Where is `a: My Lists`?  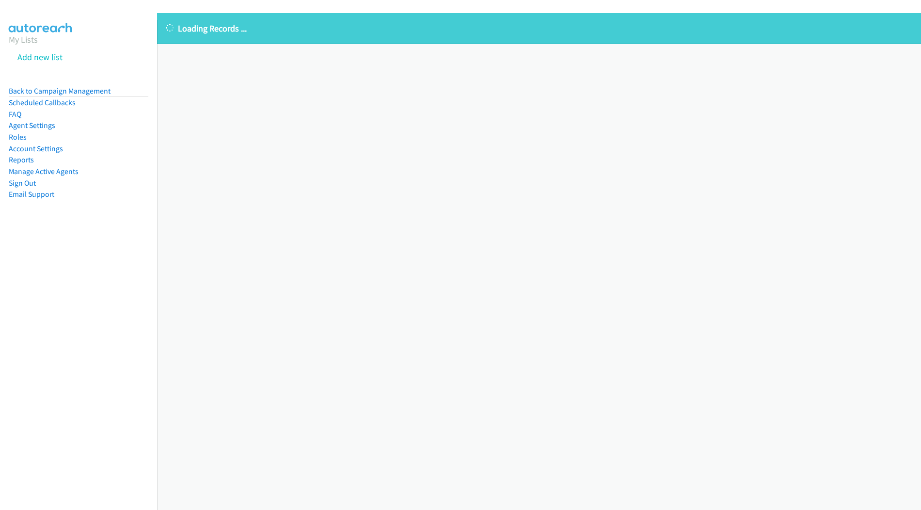
a: My Lists is located at coordinates (23, 39).